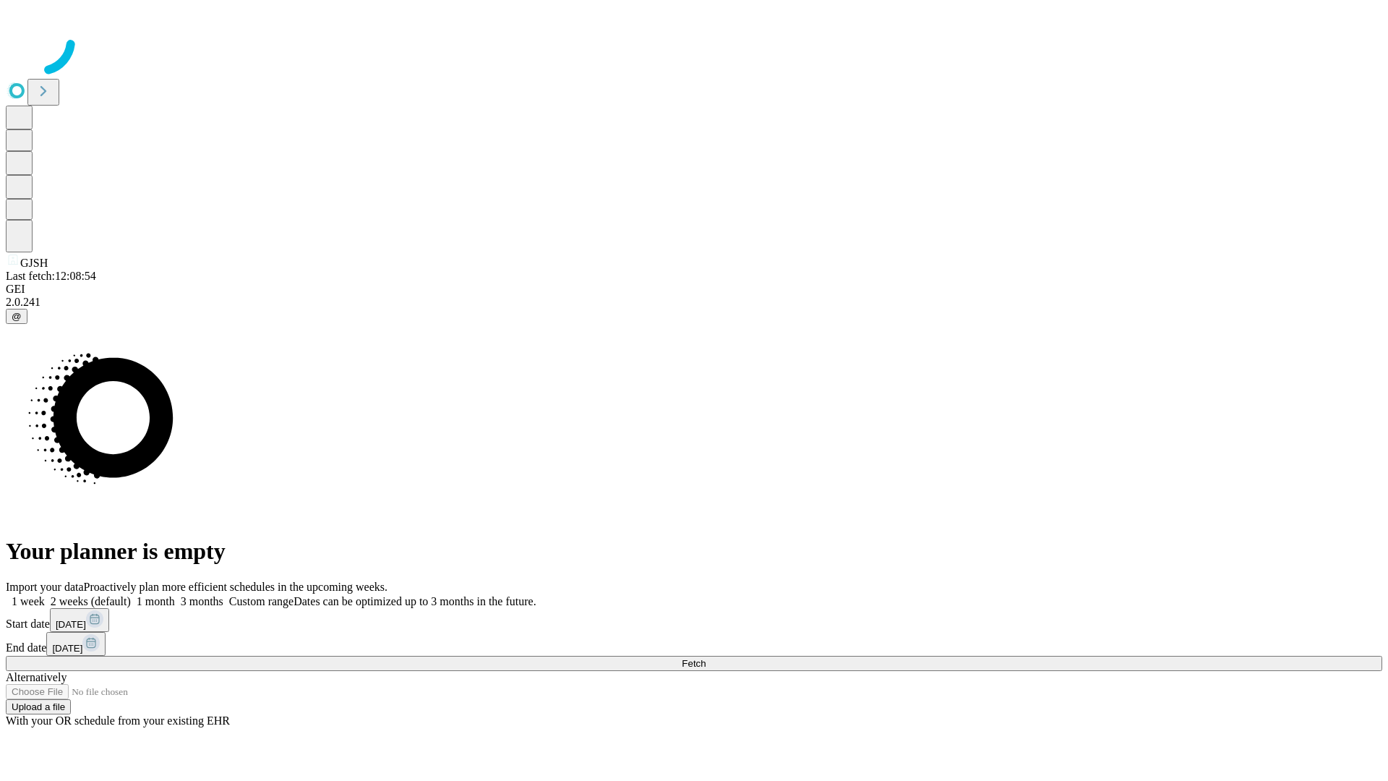  I want to click on span: 1 week, so click(28, 601).